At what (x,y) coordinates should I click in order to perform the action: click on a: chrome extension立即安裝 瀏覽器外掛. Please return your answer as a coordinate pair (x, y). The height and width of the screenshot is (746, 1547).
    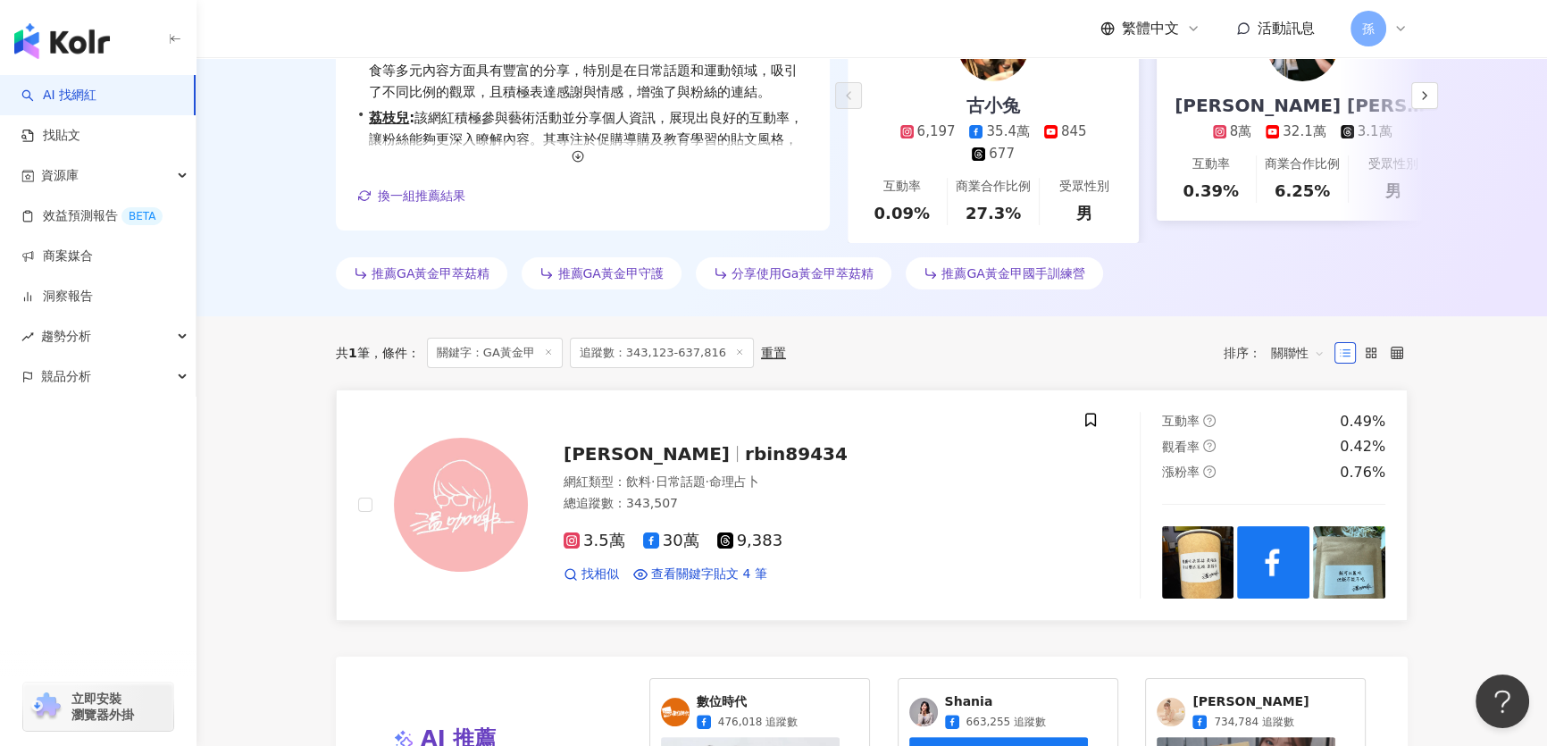
    Looking at the image, I should click on (98, 706).